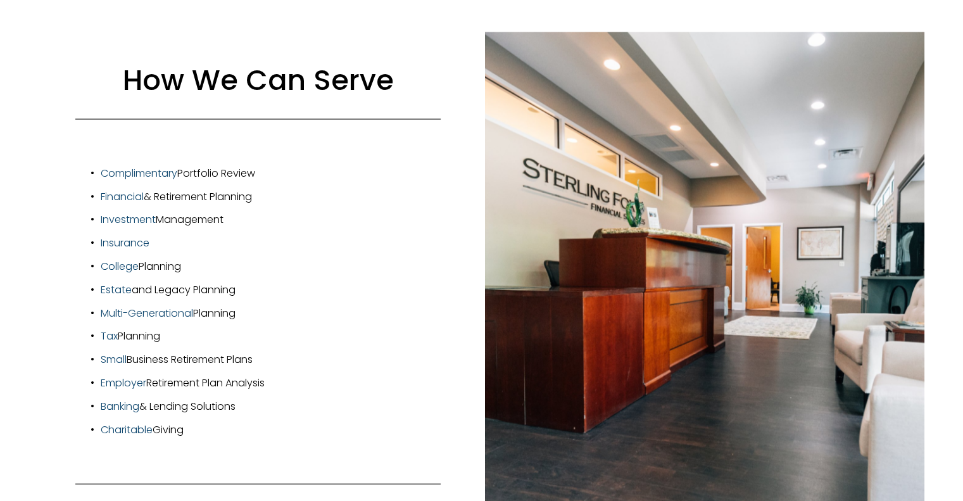  Describe the element at coordinates (125, 243) in the screenshot. I see `span: Insurance` at that location.